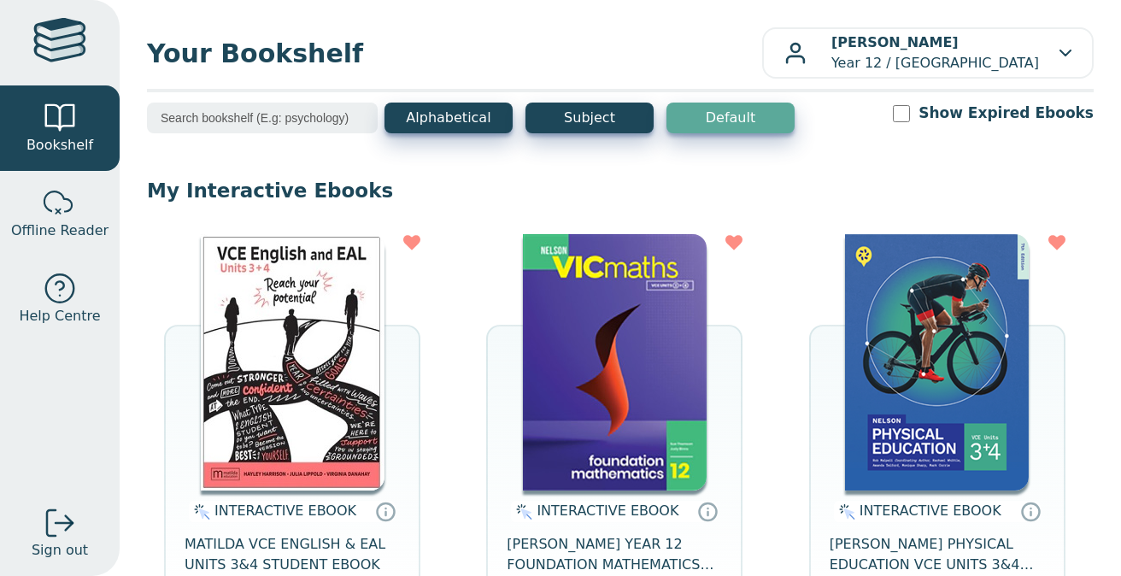 This screenshot has width=1121, height=576. I want to click on span: Sign out, so click(60, 550).